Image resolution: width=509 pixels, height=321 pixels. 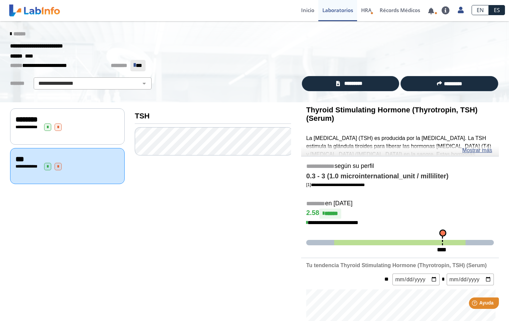 I want to click on a: Mostrar más, so click(x=477, y=151).